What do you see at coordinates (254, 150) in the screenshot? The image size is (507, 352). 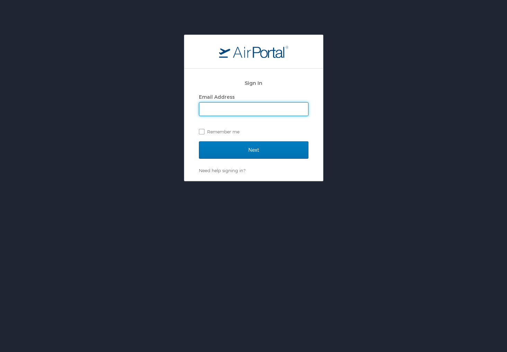 I see `input: Next` at bounding box center [254, 150].